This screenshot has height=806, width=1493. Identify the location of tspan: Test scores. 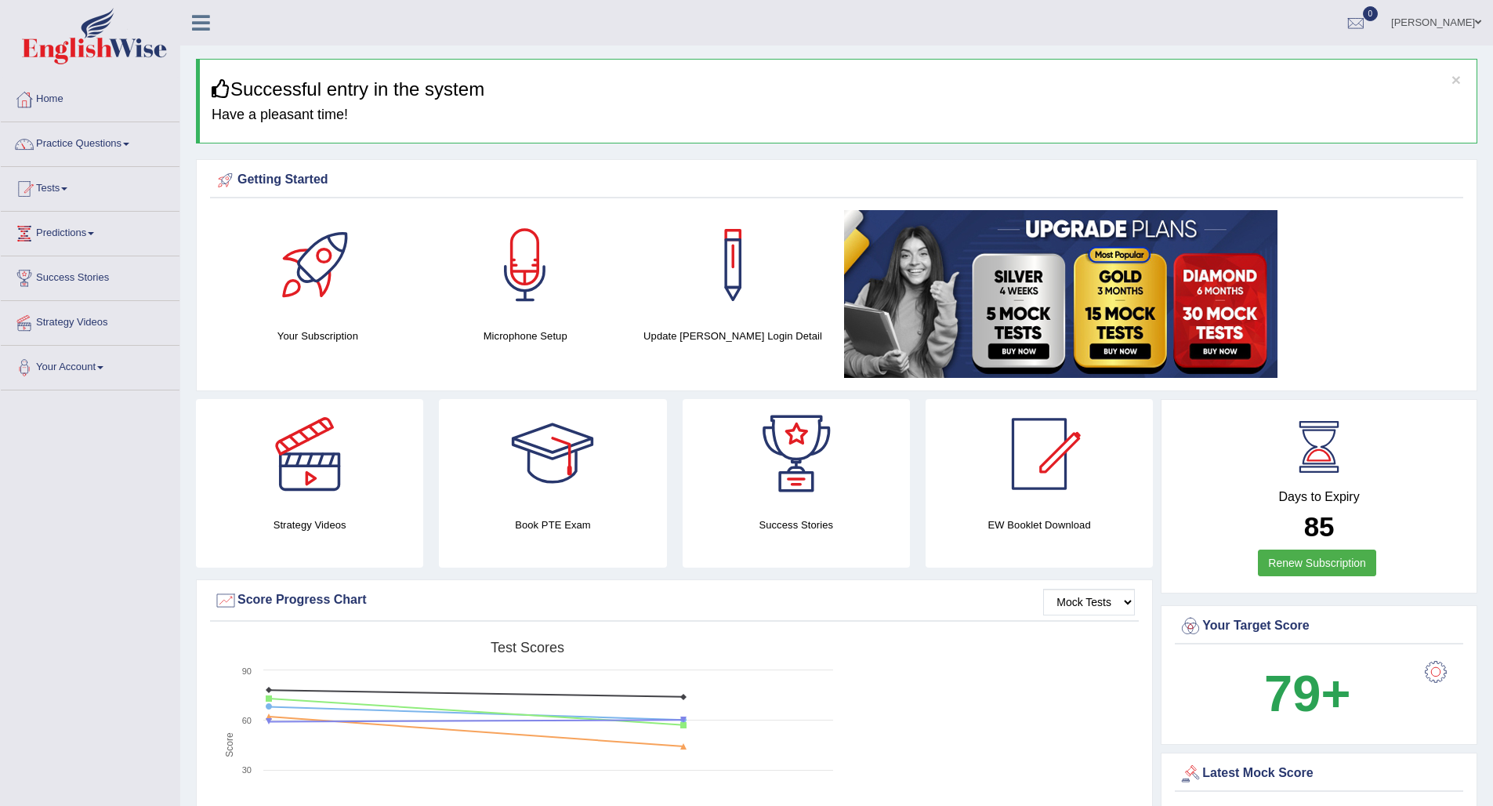
(527, 647).